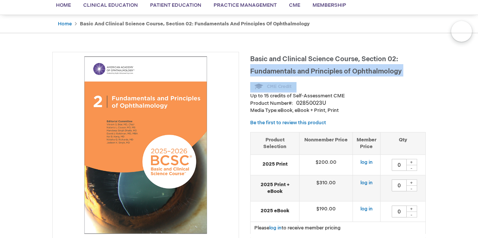 This screenshot has height=238, width=478. Describe the element at coordinates (326, 165) in the screenshot. I see `td: $200.00` at that location.